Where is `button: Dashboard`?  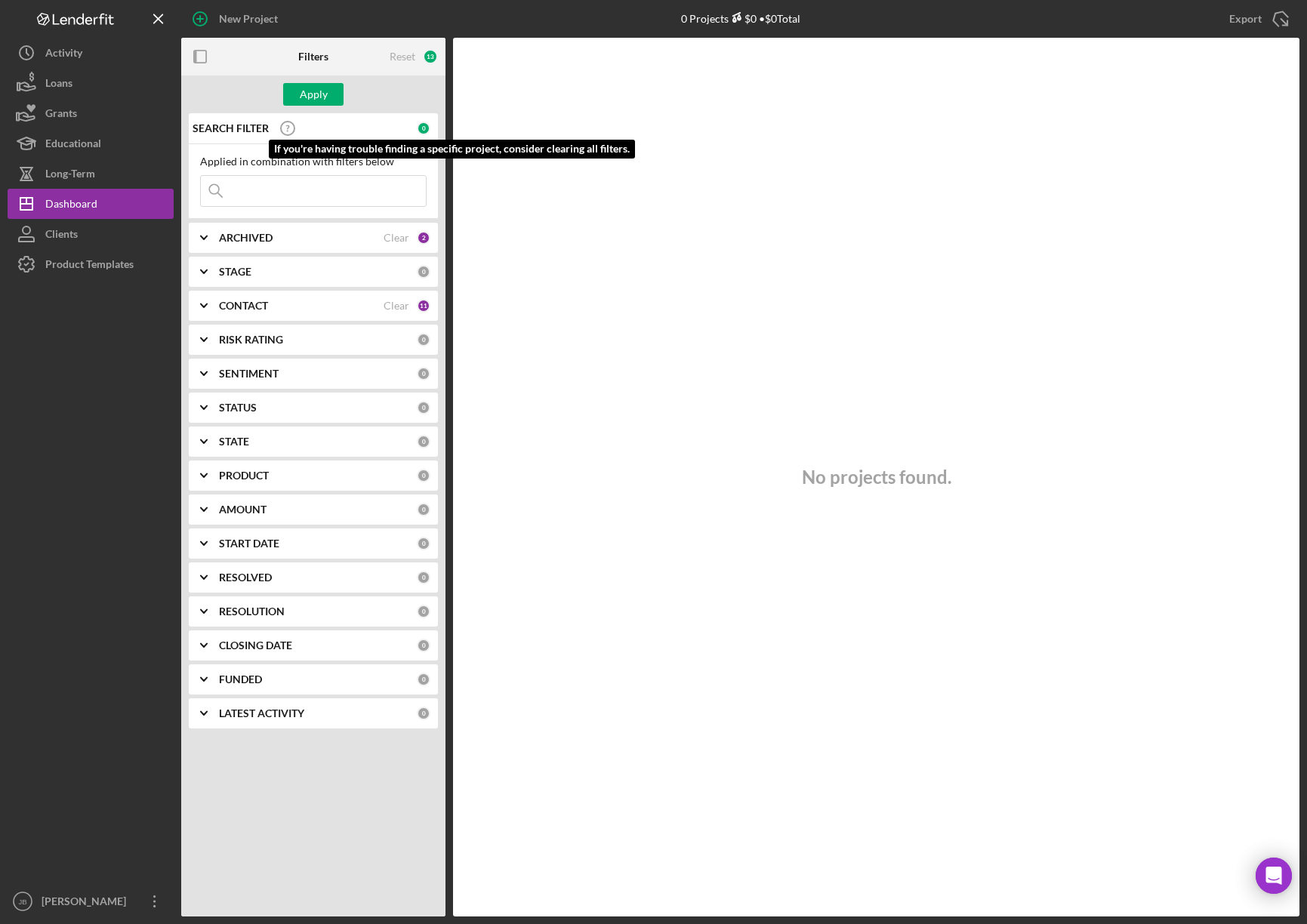 button: Dashboard is located at coordinates (90, 204).